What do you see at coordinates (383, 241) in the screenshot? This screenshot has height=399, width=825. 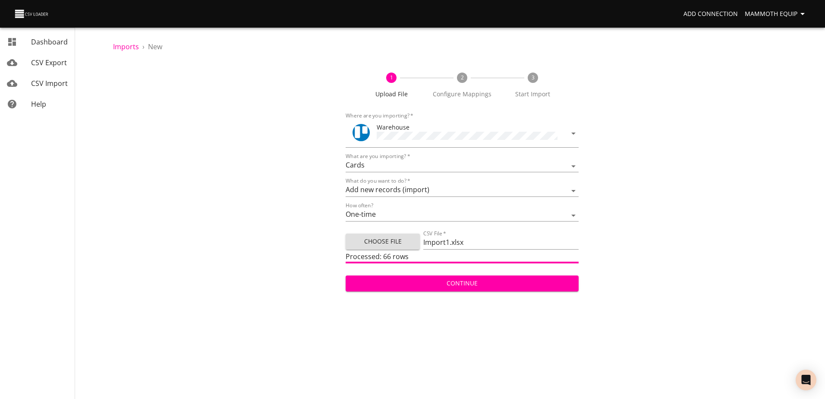 I see `span: Choose File` at bounding box center [383, 241].